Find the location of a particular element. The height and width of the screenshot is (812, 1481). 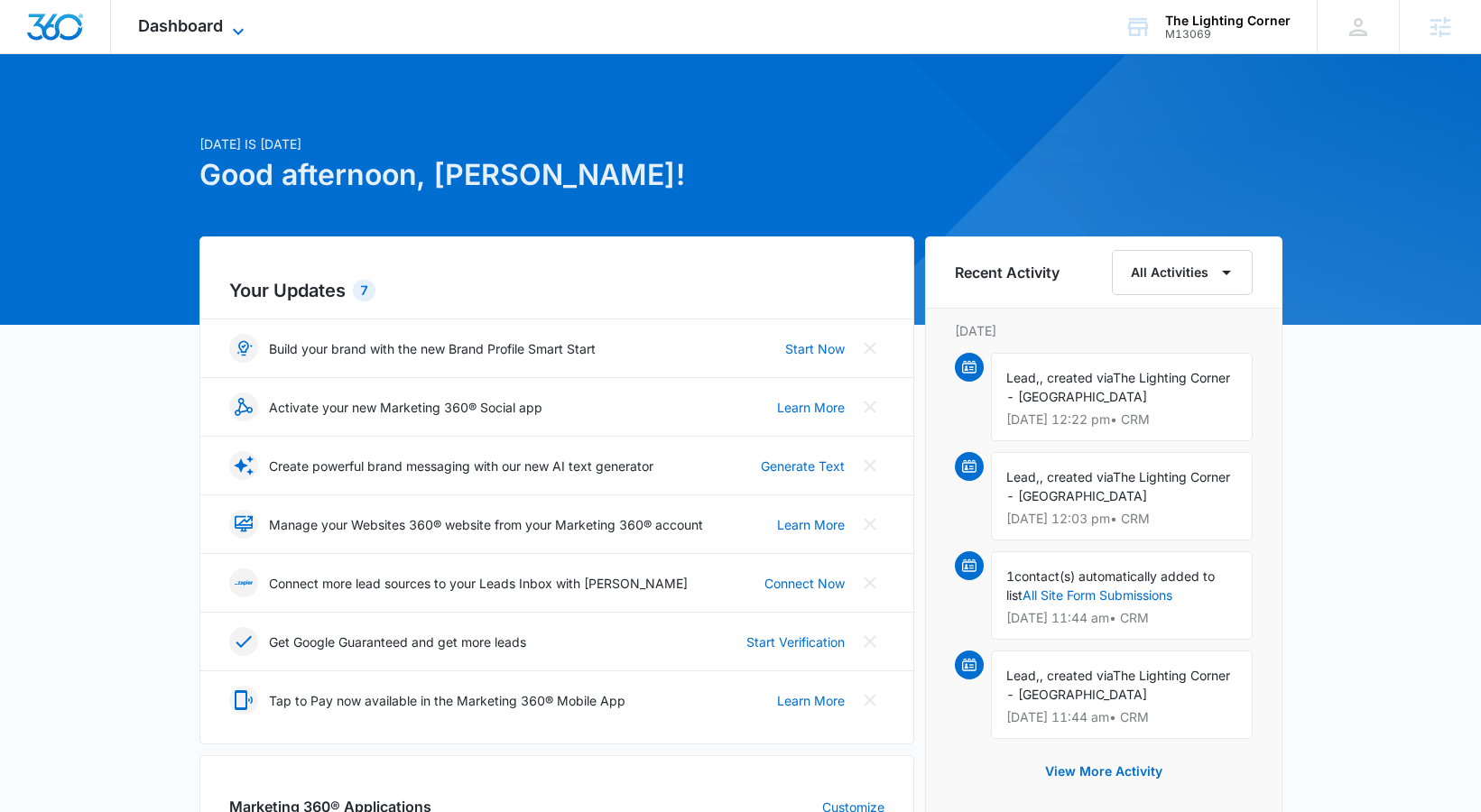

h2: Your Updates is located at coordinates (557, 291).